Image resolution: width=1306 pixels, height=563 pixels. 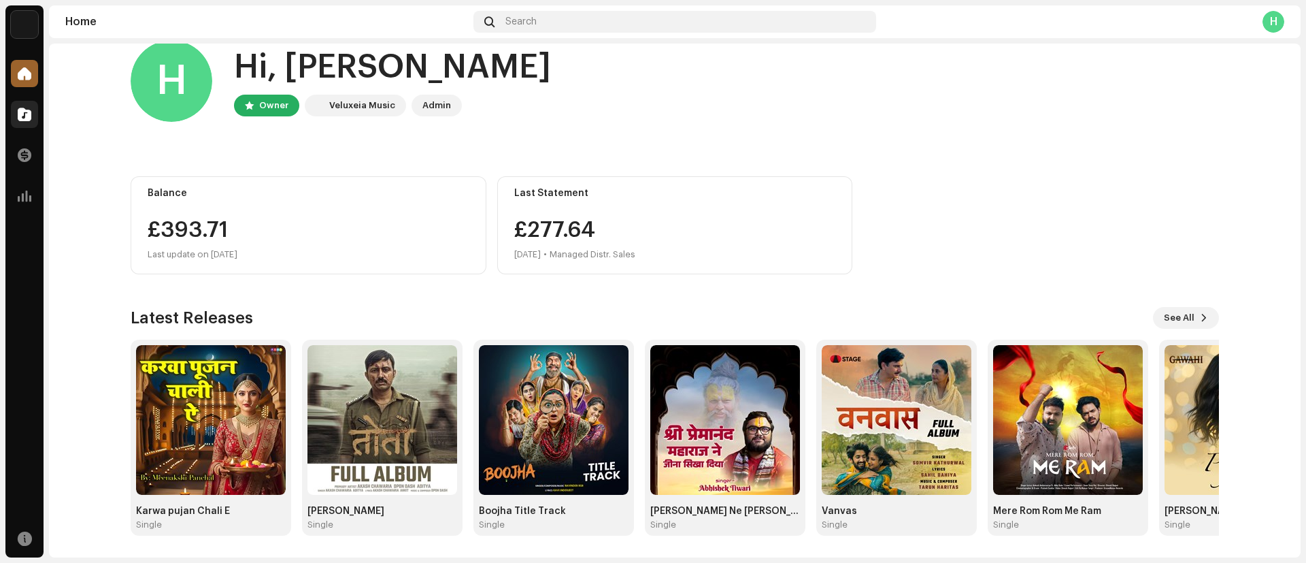 I want to click on span: Search, so click(x=521, y=22).